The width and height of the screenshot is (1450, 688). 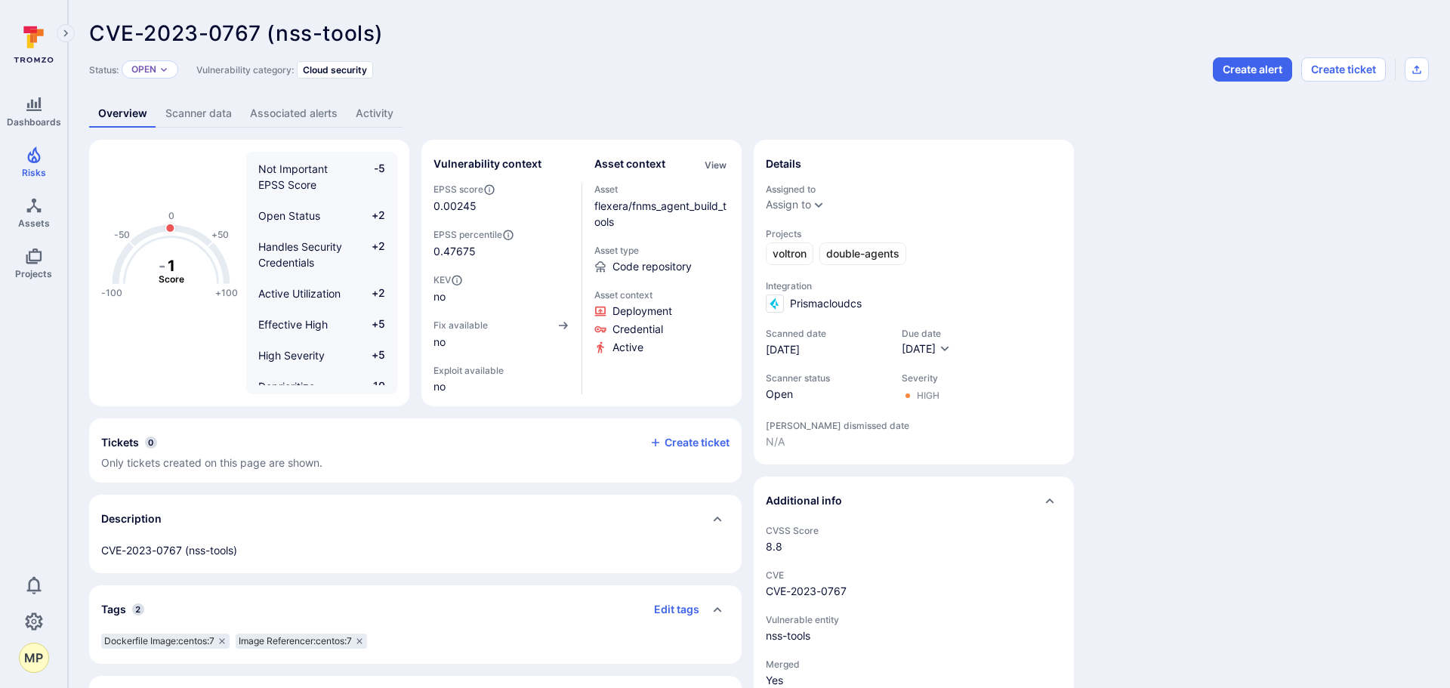 What do you see at coordinates (371, 324) in the screenshot?
I see `span: +5` at bounding box center [371, 324].